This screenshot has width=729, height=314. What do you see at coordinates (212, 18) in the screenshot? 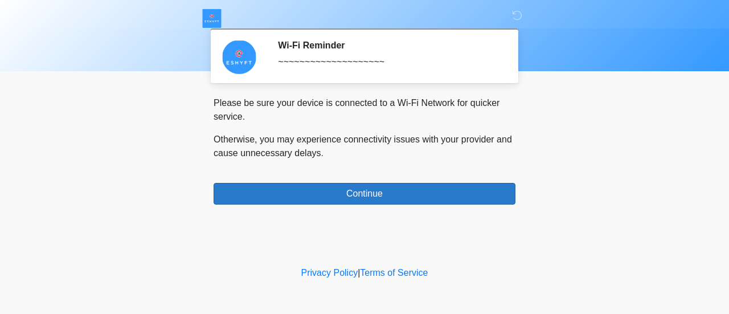
I see `img: ESHYFT Logo` at bounding box center [212, 18].